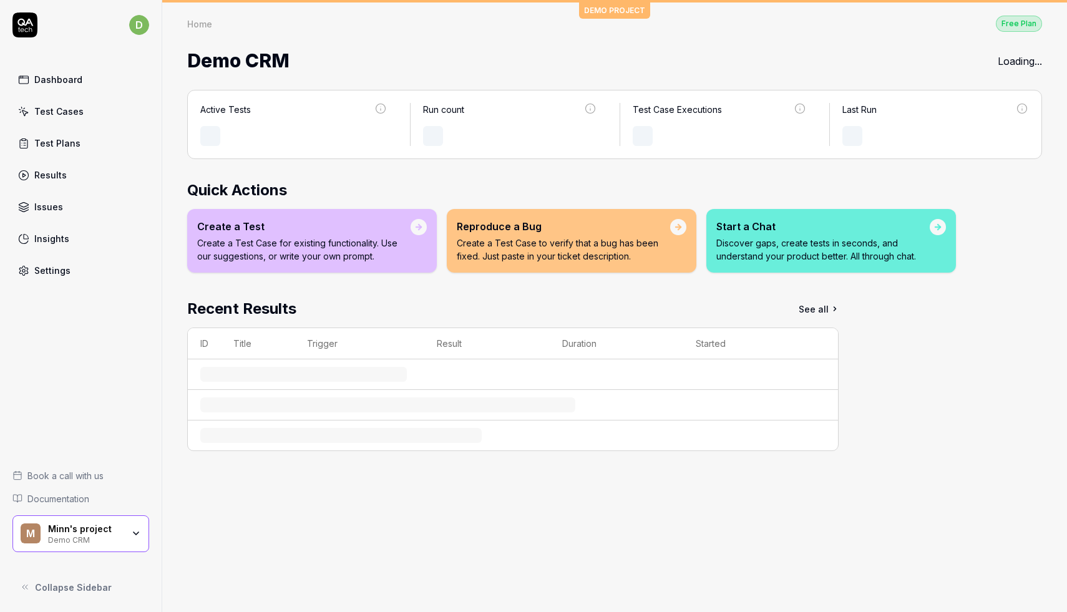  I want to click on th: Started, so click(748, 344).